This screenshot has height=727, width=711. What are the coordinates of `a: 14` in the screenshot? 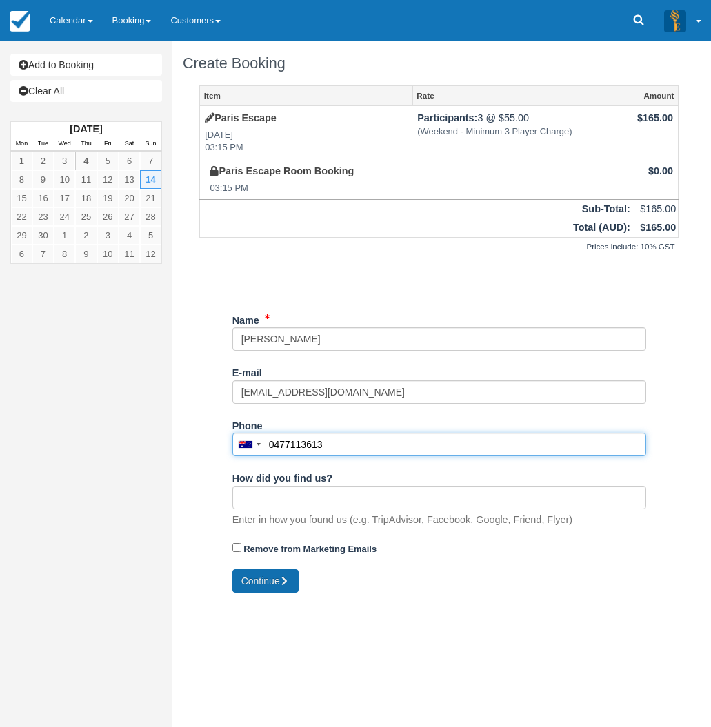 It's located at (150, 179).